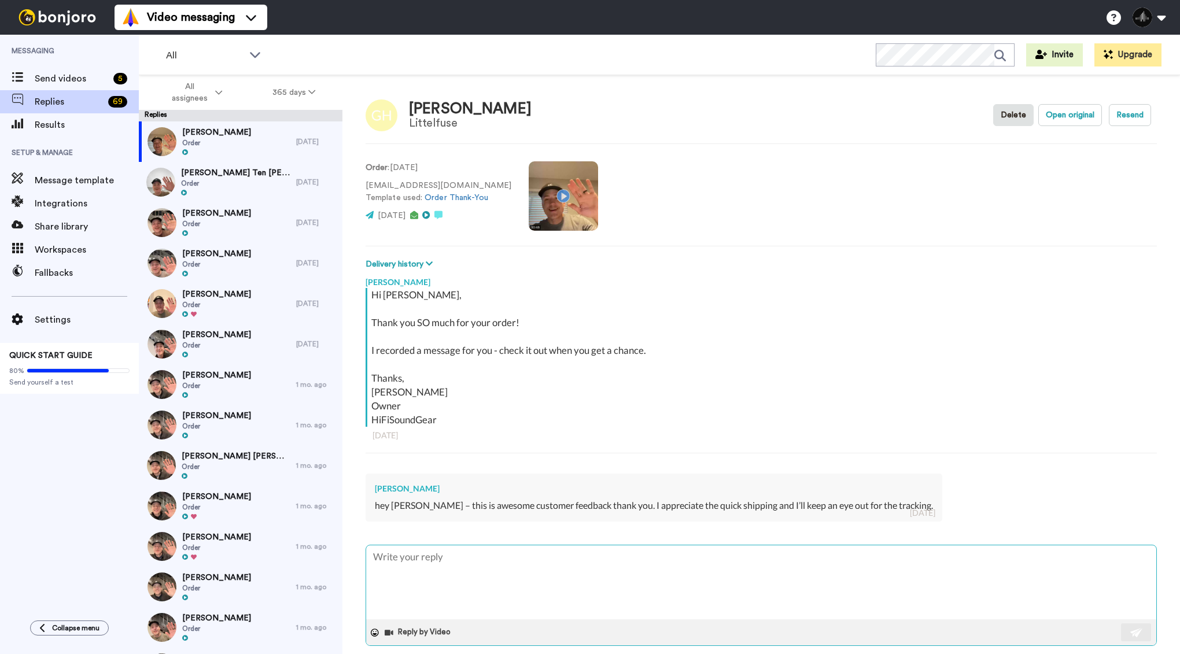  I want to click on div: Littelfuse, so click(470, 123).